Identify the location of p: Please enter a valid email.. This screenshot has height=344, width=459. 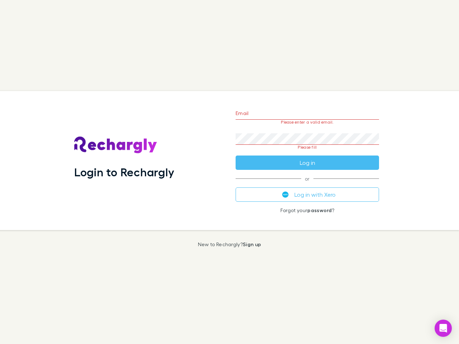
(307, 122).